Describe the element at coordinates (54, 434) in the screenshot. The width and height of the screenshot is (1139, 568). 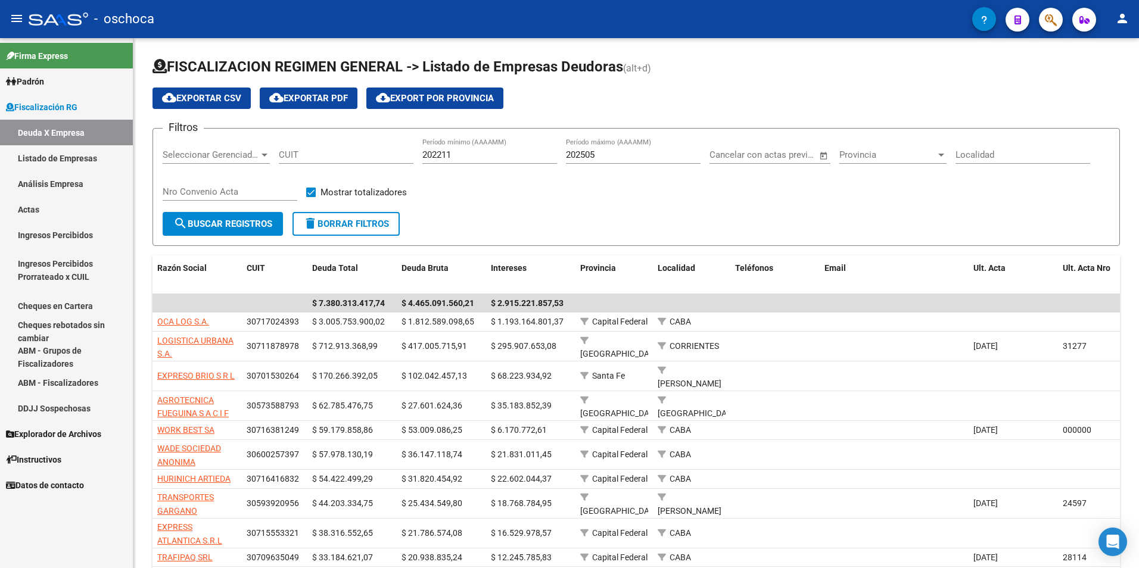
I see `span: Explorador de Archivos` at that location.